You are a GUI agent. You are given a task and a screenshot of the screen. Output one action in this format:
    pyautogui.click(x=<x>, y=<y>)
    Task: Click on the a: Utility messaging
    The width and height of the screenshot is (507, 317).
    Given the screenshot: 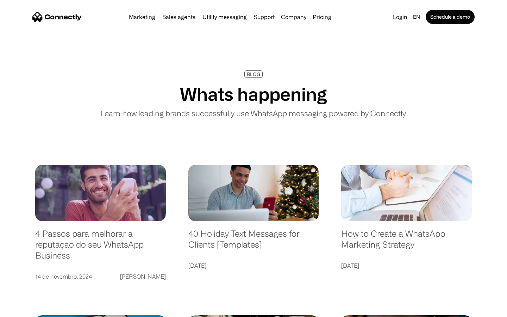 What is the action you would take?
    pyautogui.click(x=225, y=17)
    